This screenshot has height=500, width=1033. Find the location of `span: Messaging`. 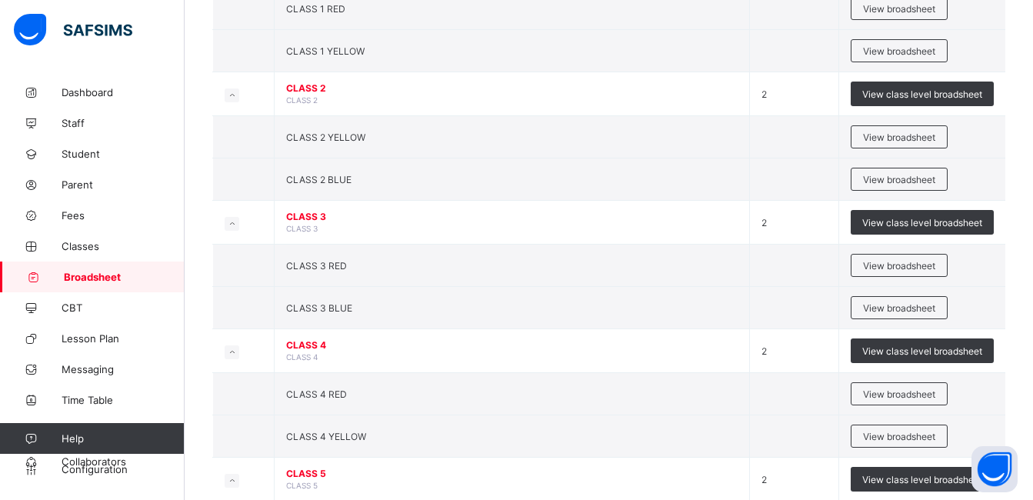

span: Messaging is located at coordinates (123, 369).